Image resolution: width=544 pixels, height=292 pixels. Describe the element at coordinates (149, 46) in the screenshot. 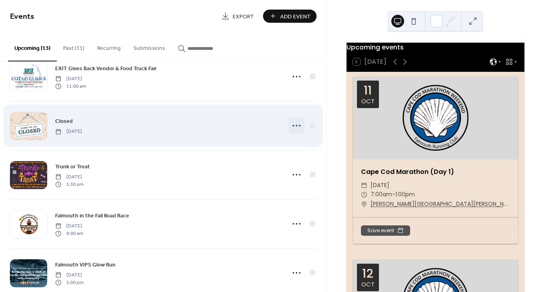

I see `button: Submissions` at that location.